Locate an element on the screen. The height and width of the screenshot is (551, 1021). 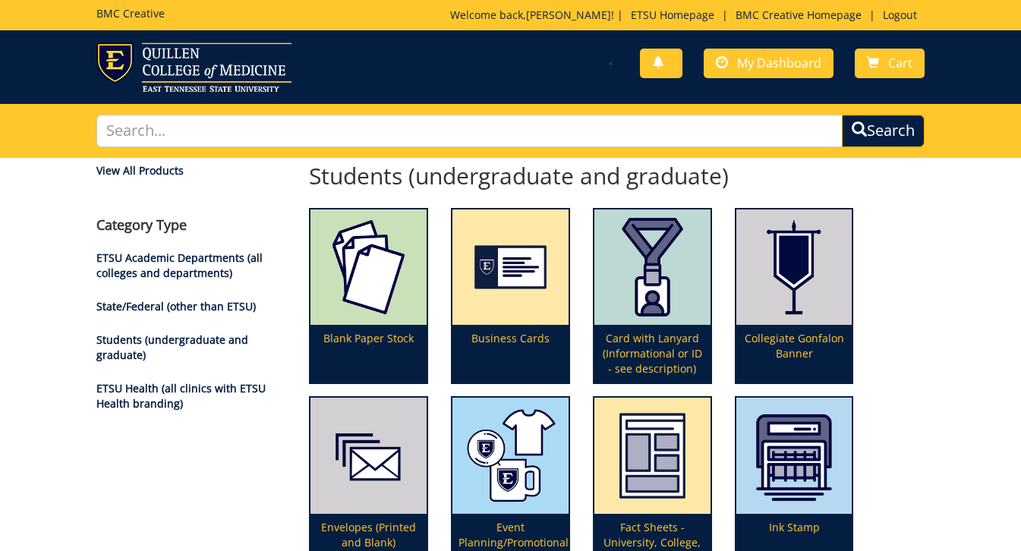
img: ETSU logo is located at coordinates (194, 67).